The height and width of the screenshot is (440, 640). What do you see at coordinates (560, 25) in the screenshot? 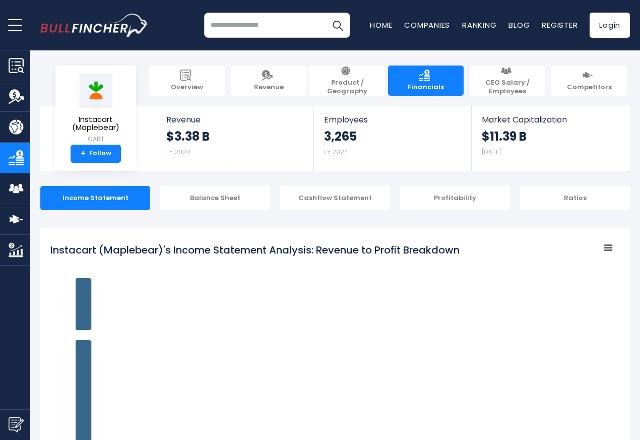
I see `a: Register` at bounding box center [560, 25].